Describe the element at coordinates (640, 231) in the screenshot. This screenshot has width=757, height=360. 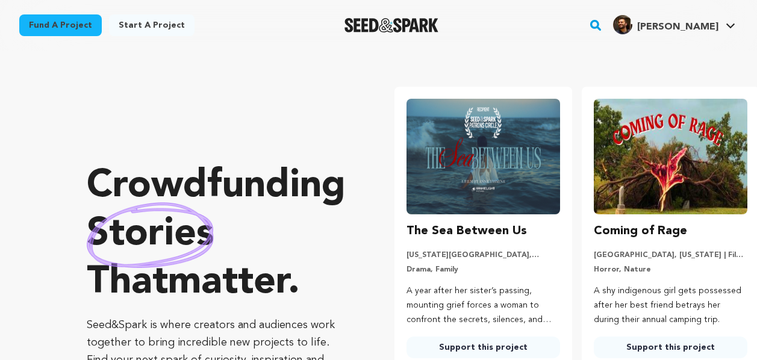
I see `h3: Coming of Rage` at that location.